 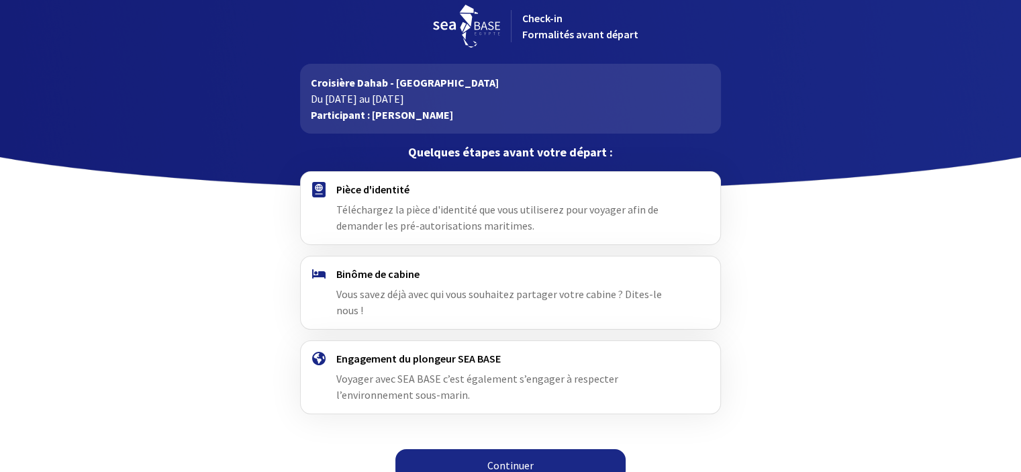 What do you see at coordinates (319, 189) in the screenshot?
I see `img: passport.svg` at bounding box center [319, 189].